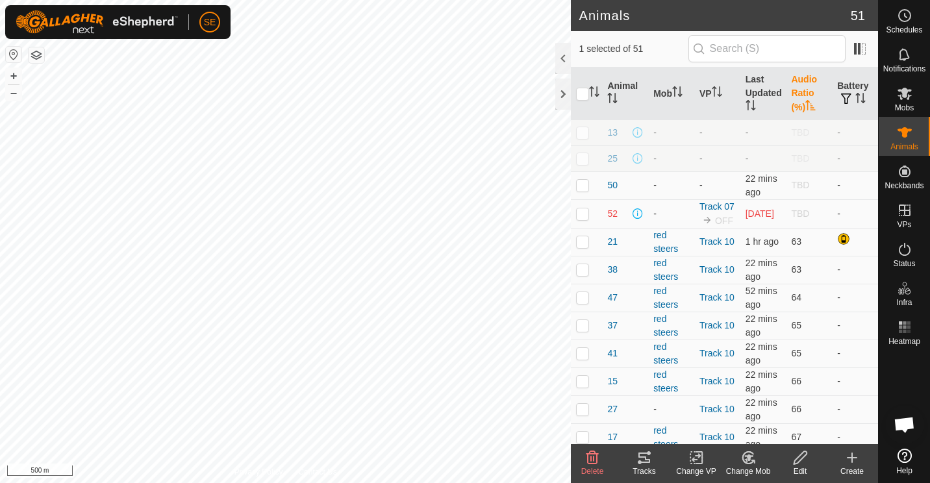 This screenshot has height=483, width=930. What do you see at coordinates (14, 55) in the screenshot?
I see `button: Reset Map` at bounding box center [14, 55].